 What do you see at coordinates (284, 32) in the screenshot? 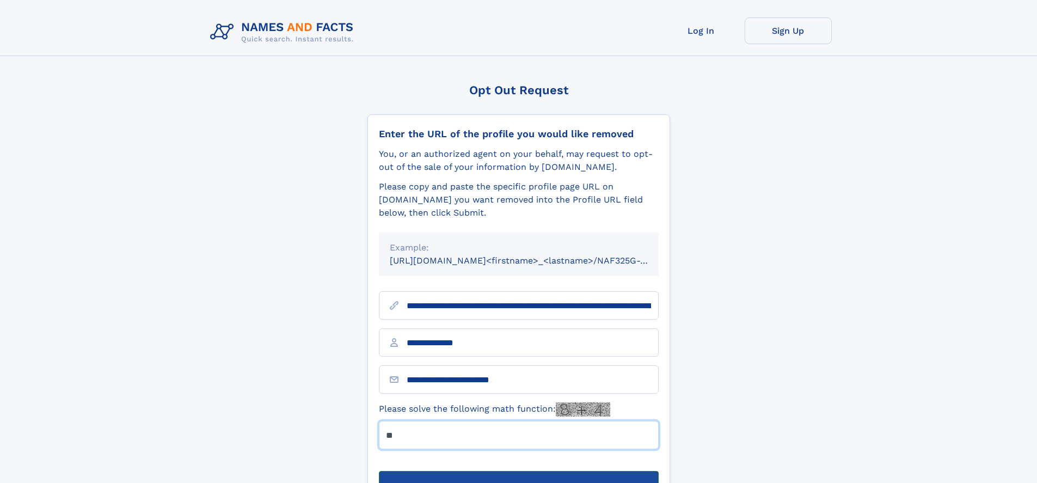
I see `img: Logo Names and Facts` at bounding box center [284, 32].